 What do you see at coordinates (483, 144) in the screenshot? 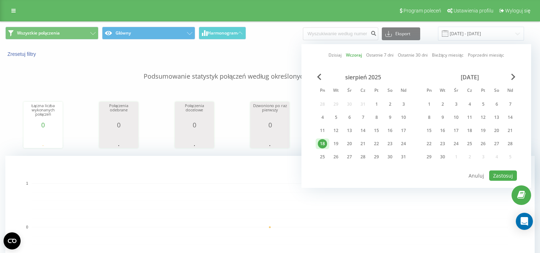
I see `div: pt 26 wrz 2025` at bounding box center [483, 144].